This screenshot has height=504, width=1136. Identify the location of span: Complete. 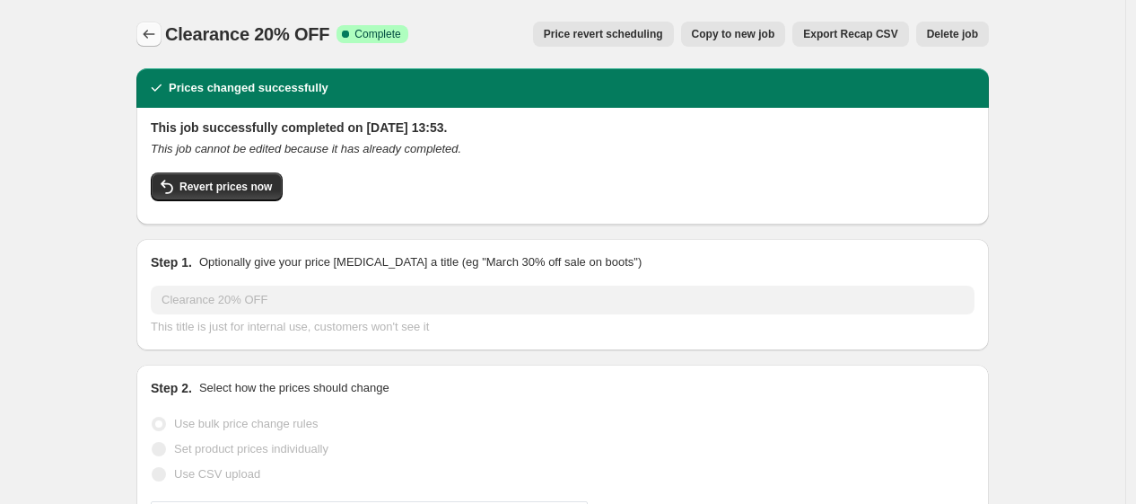
(377, 34).